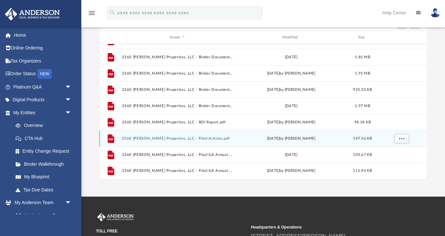 This screenshot has height=236, width=445. Describe the element at coordinates (43, 87) in the screenshot. I see `a: Platinum Q&Aarrow_drop_down` at that location.